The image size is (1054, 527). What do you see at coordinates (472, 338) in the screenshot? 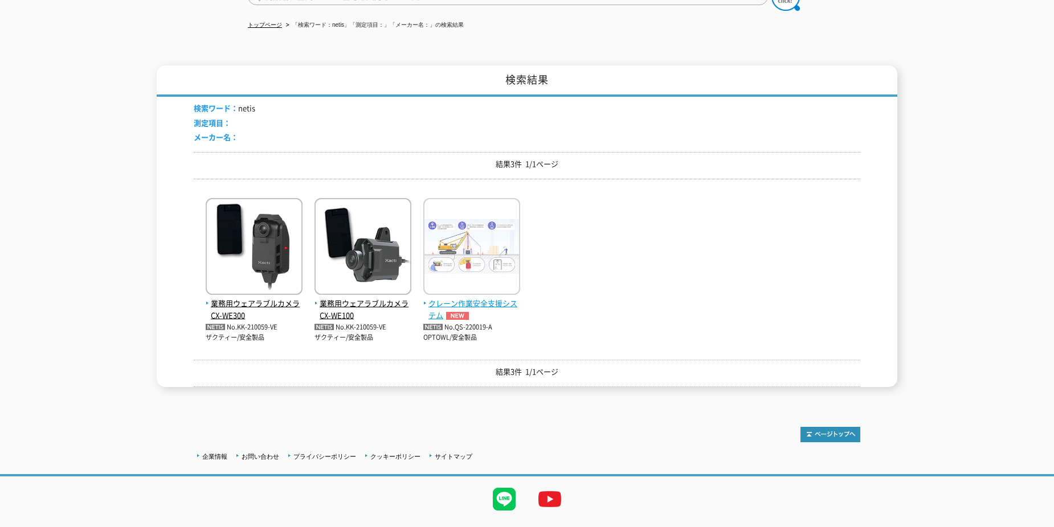
I see `p: OPTOWL/安全製品` at bounding box center [472, 338].